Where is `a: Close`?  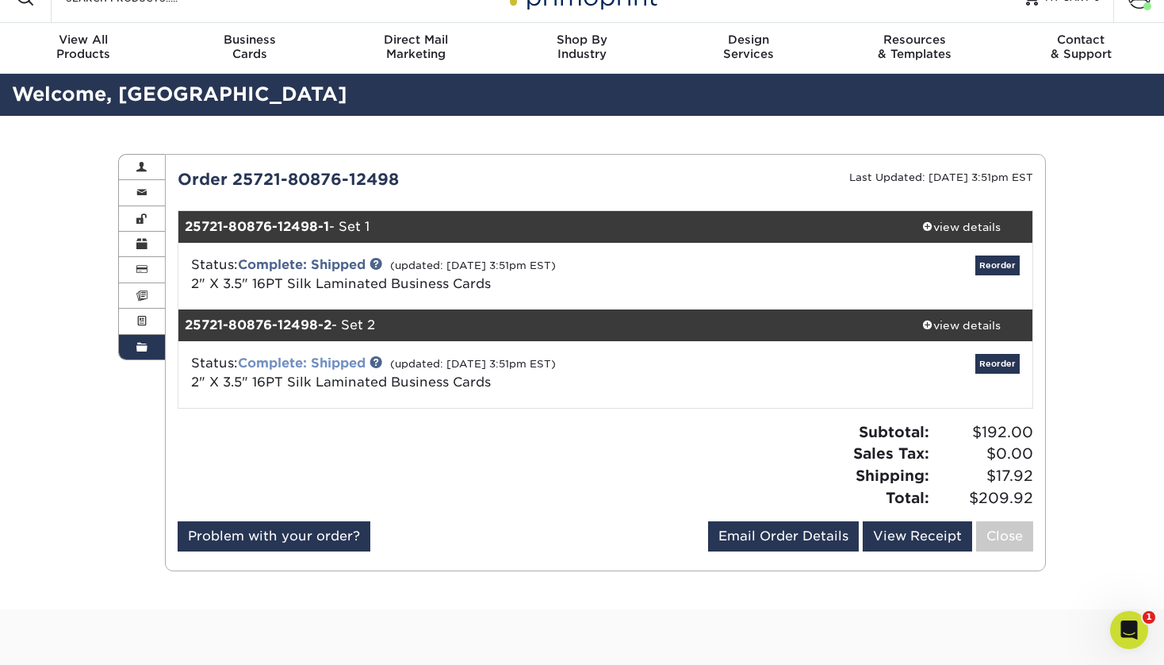
a: Close is located at coordinates (1005, 536).